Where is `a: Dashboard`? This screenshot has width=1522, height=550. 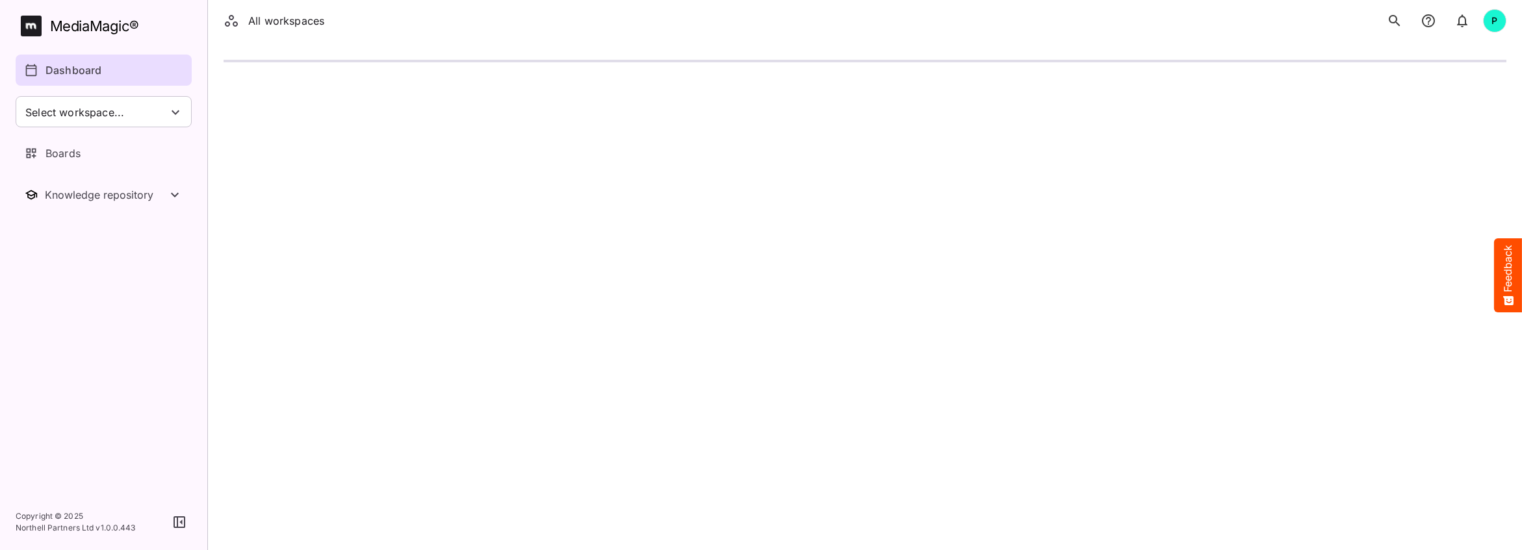
a: Dashboard is located at coordinates (103, 70).